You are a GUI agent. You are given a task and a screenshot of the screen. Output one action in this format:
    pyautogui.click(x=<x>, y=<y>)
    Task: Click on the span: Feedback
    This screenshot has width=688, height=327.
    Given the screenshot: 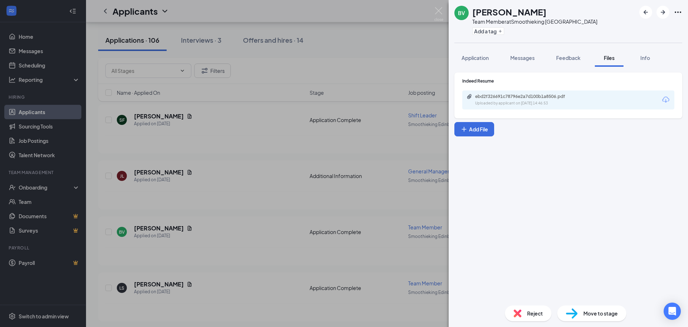 What is the action you would take?
    pyautogui.click(x=569, y=58)
    